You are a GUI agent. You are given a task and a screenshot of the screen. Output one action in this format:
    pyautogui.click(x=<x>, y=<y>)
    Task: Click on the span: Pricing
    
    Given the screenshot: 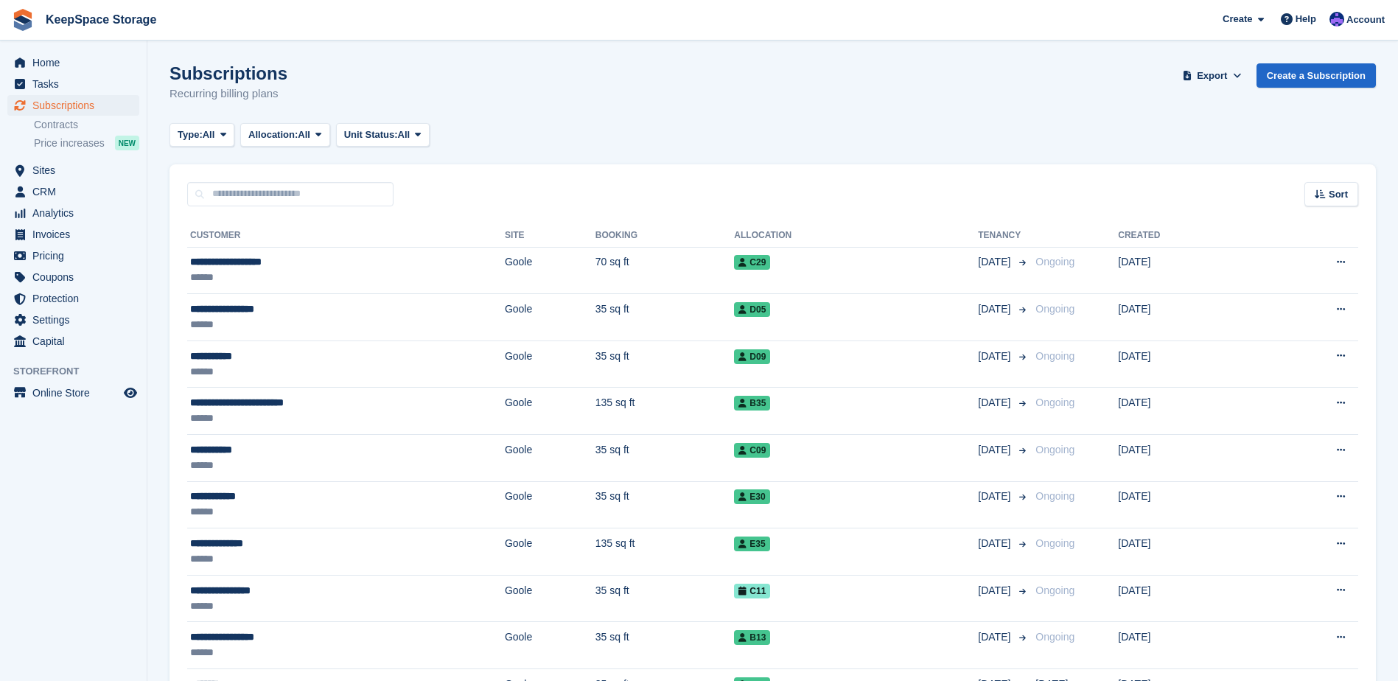 What is the action you would take?
    pyautogui.click(x=77, y=256)
    